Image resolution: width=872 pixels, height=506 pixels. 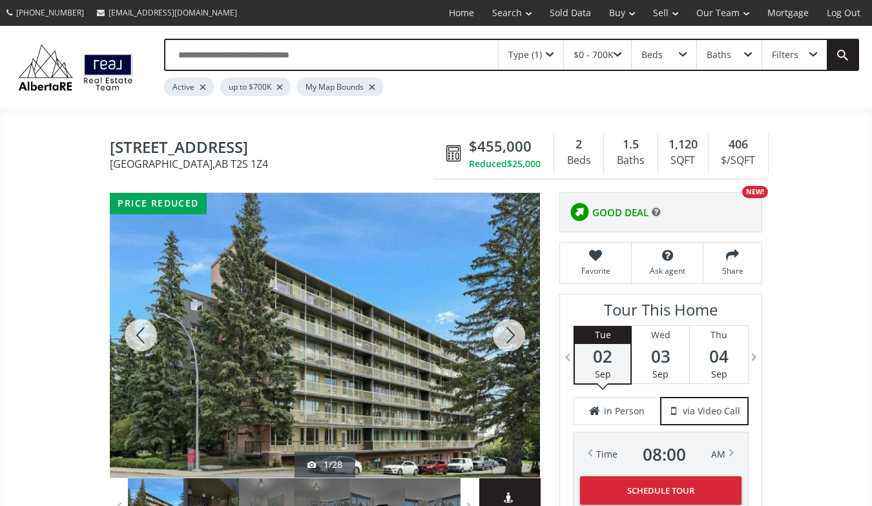 I want to click on span: Share, so click(x=733, y=271).